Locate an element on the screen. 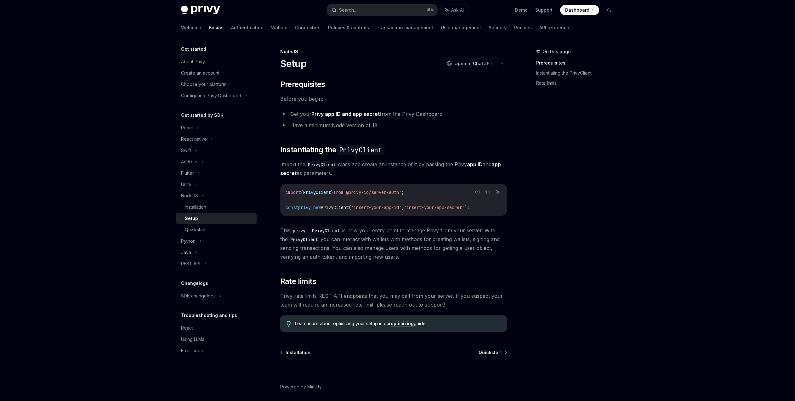 Image resolution: width=795 pixels, height=401 pixels. img: dark logo is located at coordinates (201, 10).